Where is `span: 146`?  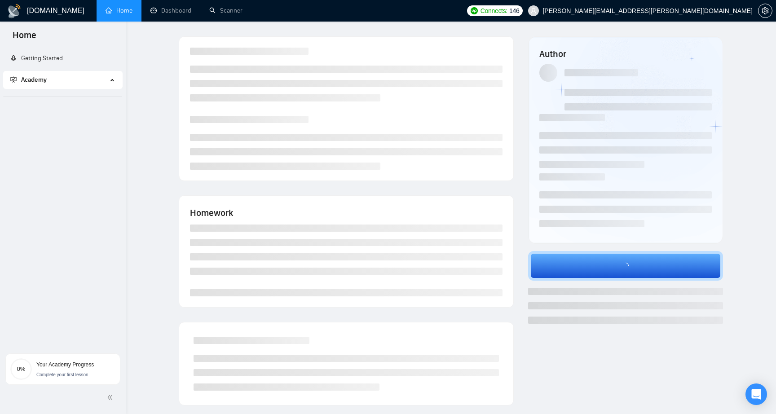
span: 146 is located at coordinates (514, 11).